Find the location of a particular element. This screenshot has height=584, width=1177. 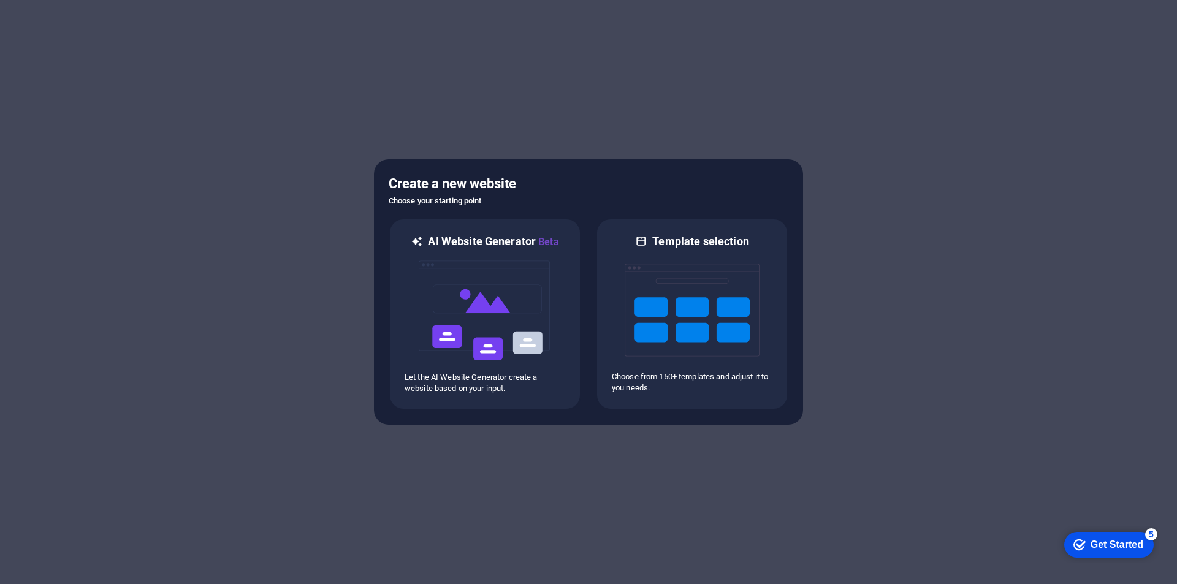

h5: Create a new website is located at coordinates (588, 184).